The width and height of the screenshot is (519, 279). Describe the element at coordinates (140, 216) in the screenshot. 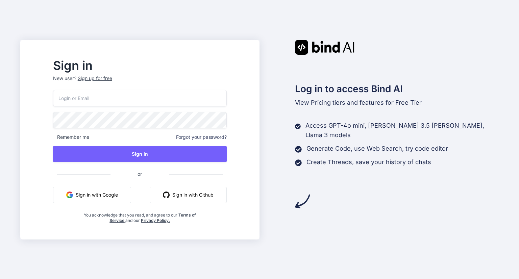

I see `div: You acknowledge that you read, and agree to our and our` at that location.